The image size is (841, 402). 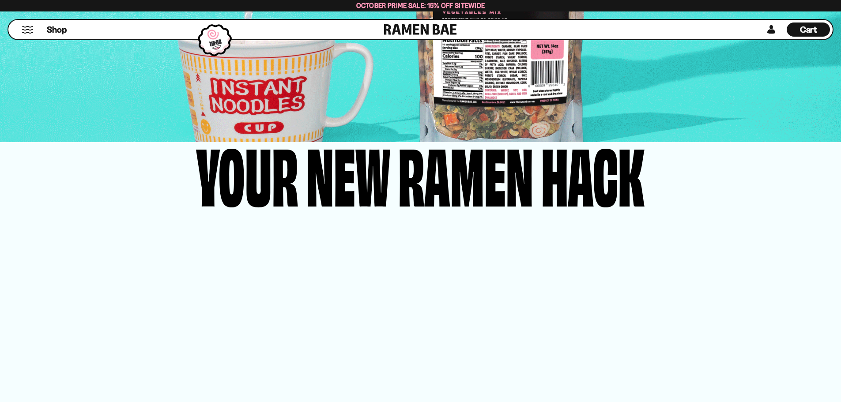 What do you see at coordinates (57, 30) in the screenshot?
I see `span: Shop` at bounding box center [57, 30].